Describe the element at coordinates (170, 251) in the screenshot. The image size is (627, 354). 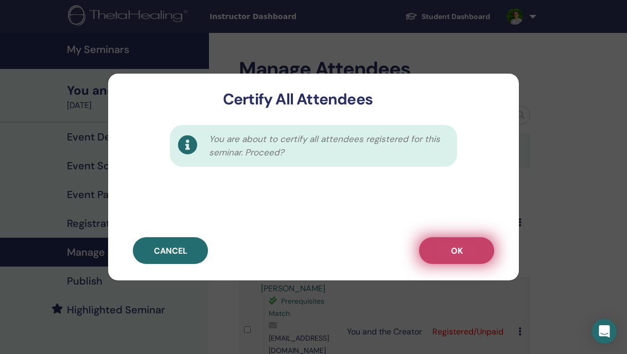
I see `button: Cancel` at that location.